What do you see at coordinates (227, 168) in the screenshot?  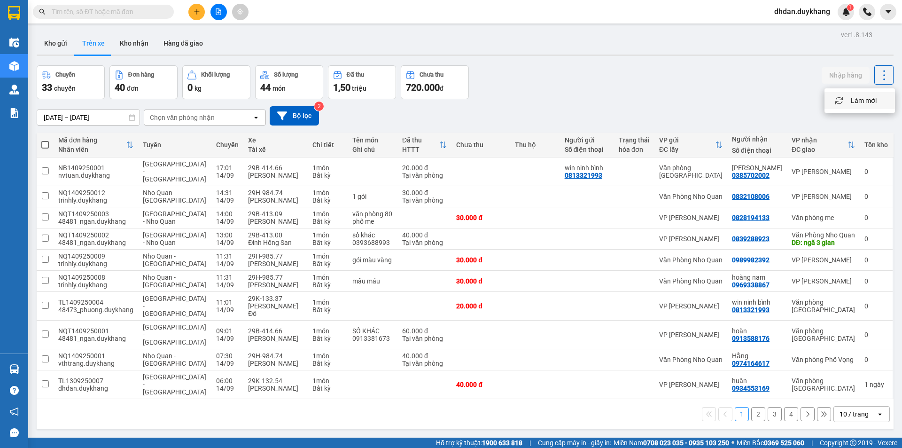 I see `div: 17:01` at bounding box center [227, 168].